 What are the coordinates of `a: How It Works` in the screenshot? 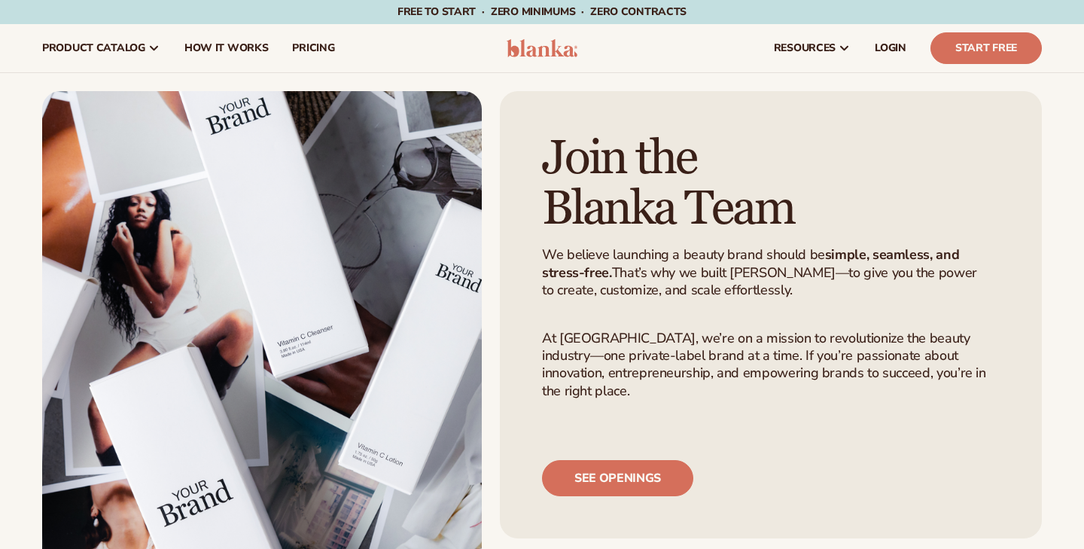 It's located at (226, 48).